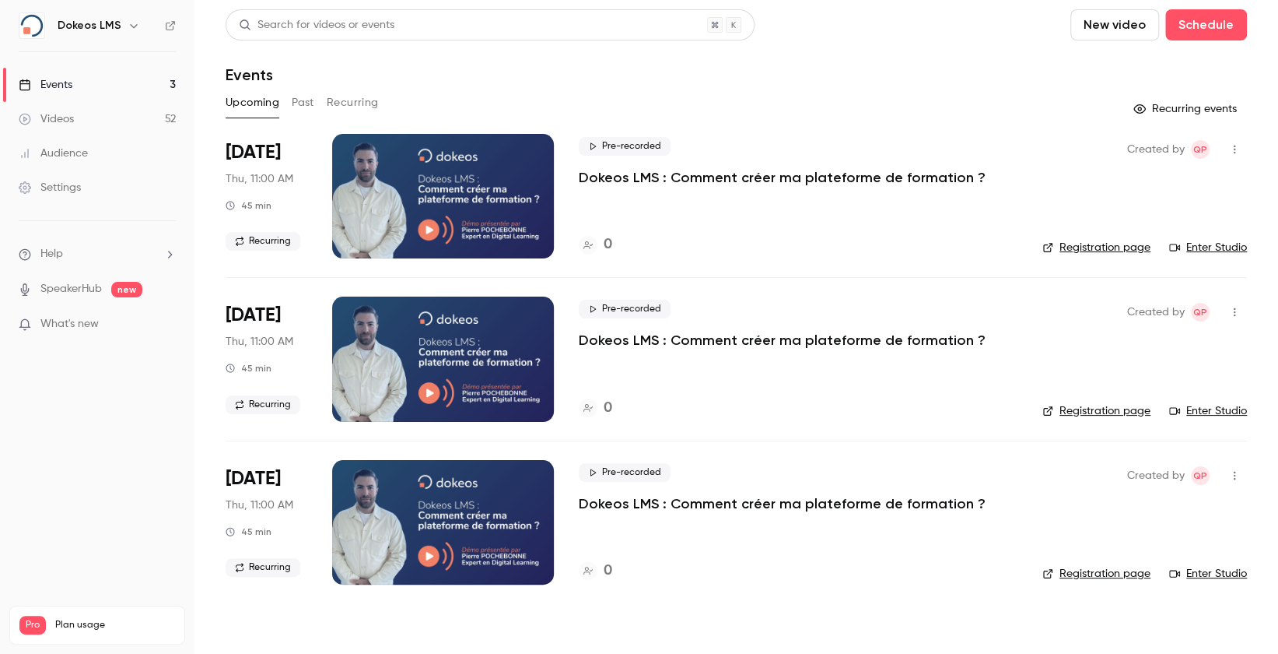 This screenshot has height=654, width=1278. I want to click on div: Oct 23 Thu, 11:00 AM (Europe/Paris), so click(266, 522).